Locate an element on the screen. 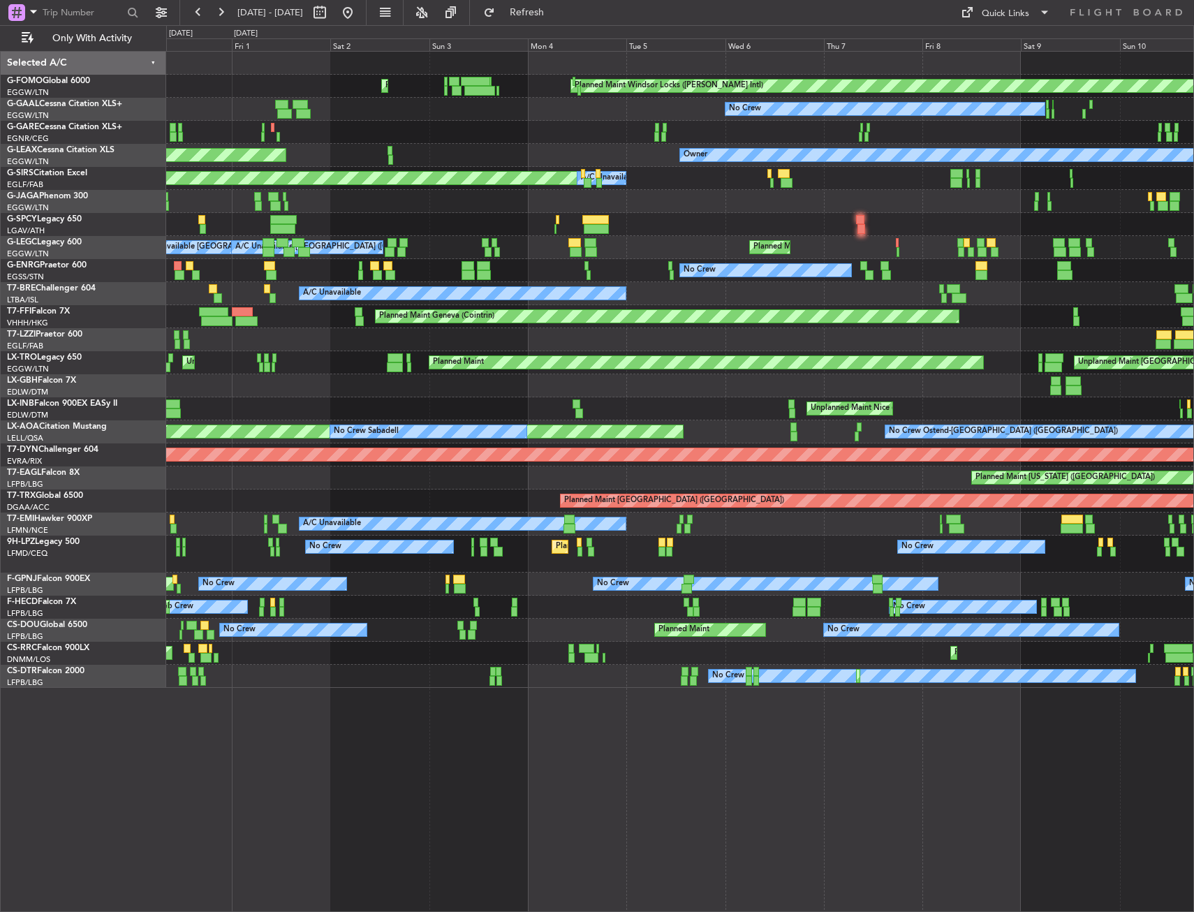 The image size is (1194, 912). span: T7-DYN is located at coordinates (22, 450).